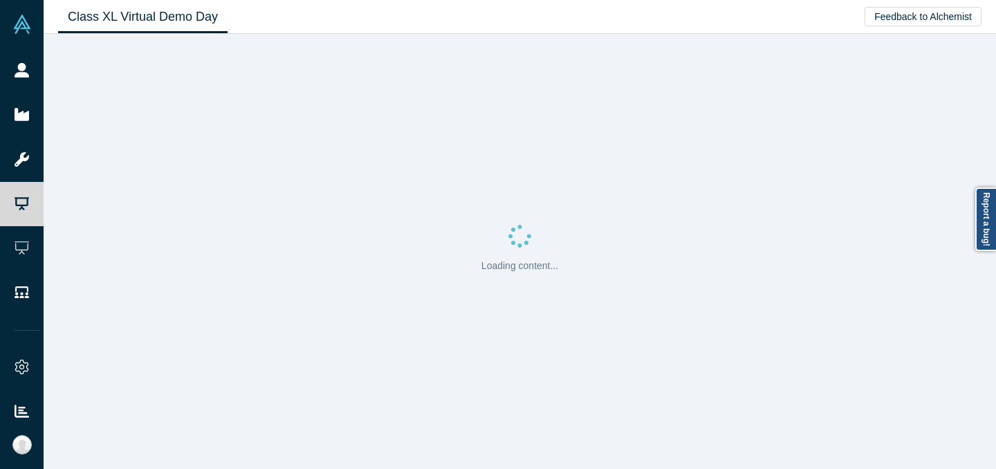 The height and width of the screenshot is (469, 996). I want to click on p: Loading content..., so click(519, 266).